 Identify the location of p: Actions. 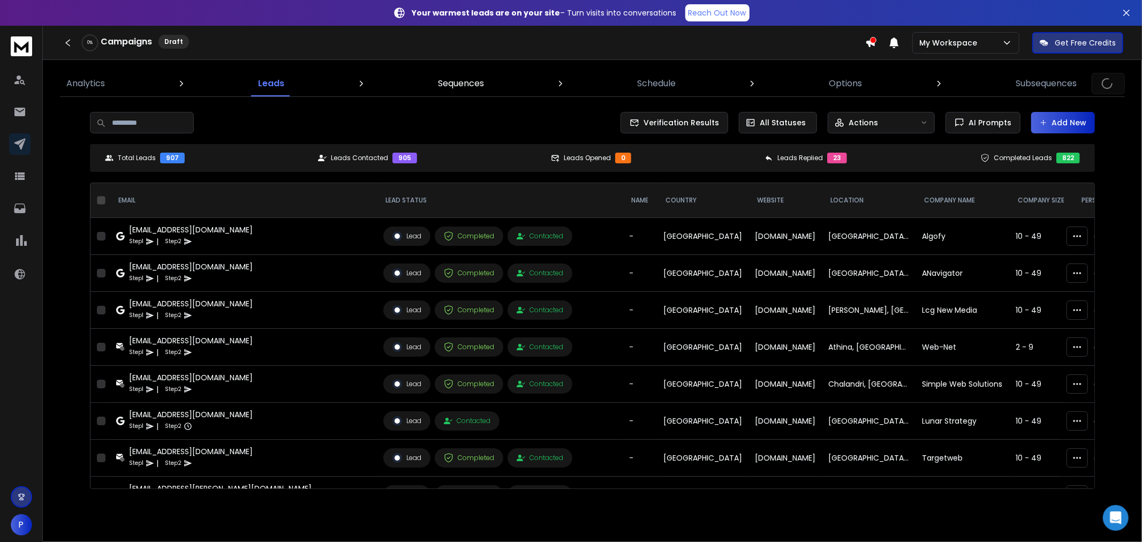
(863, 123).